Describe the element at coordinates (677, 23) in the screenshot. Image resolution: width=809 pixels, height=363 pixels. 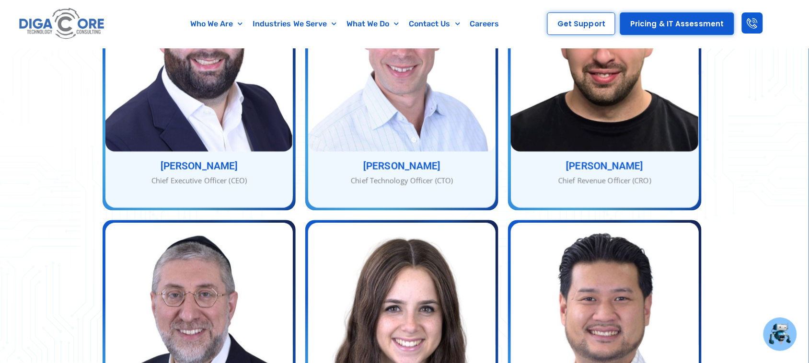
I see `span: Pricing & IT Assessment` at that location.